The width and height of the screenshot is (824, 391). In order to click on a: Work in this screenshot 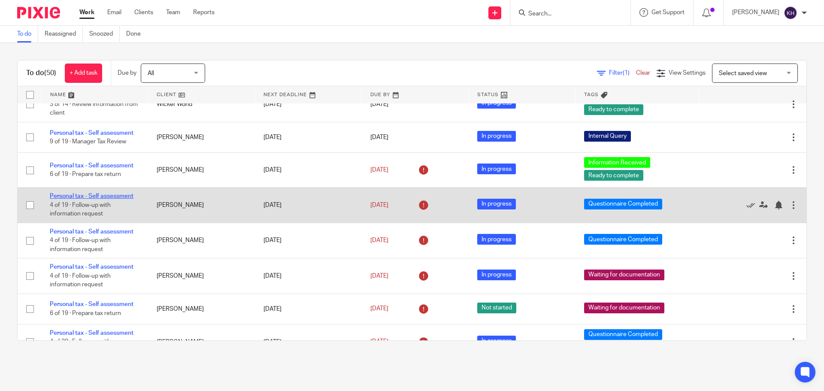, I will do `click(87, 12)`.